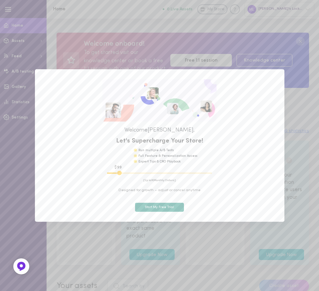 Image resolution: width=319 pixels, height=291 pixels. Describe the element at coordinates (21, 266) in the screenshot. I see `img: Feedback Button` at that location.